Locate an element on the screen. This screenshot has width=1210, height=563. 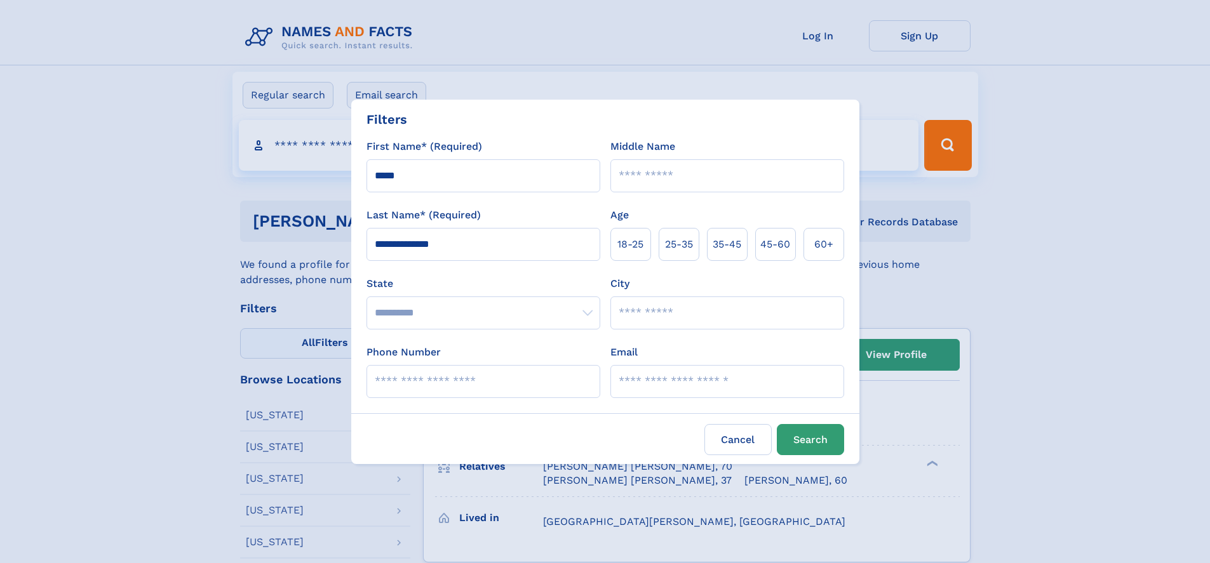
label: Cancel is located at coordinates (738, 439).